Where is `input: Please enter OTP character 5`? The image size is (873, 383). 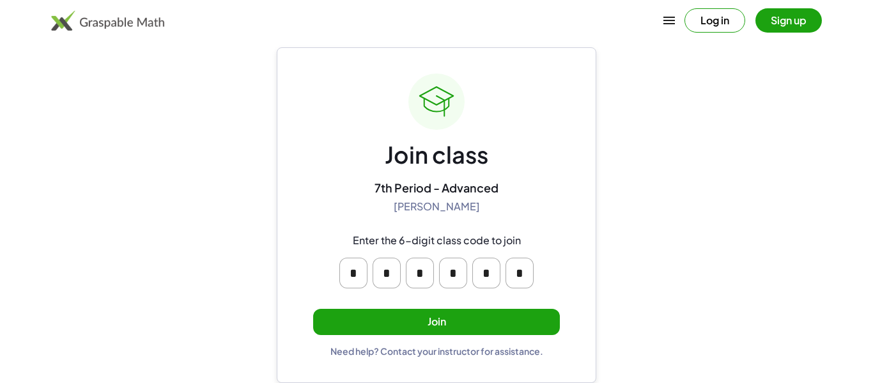 input: Please enter OTP character 5 is located at coordinates (486, 273).